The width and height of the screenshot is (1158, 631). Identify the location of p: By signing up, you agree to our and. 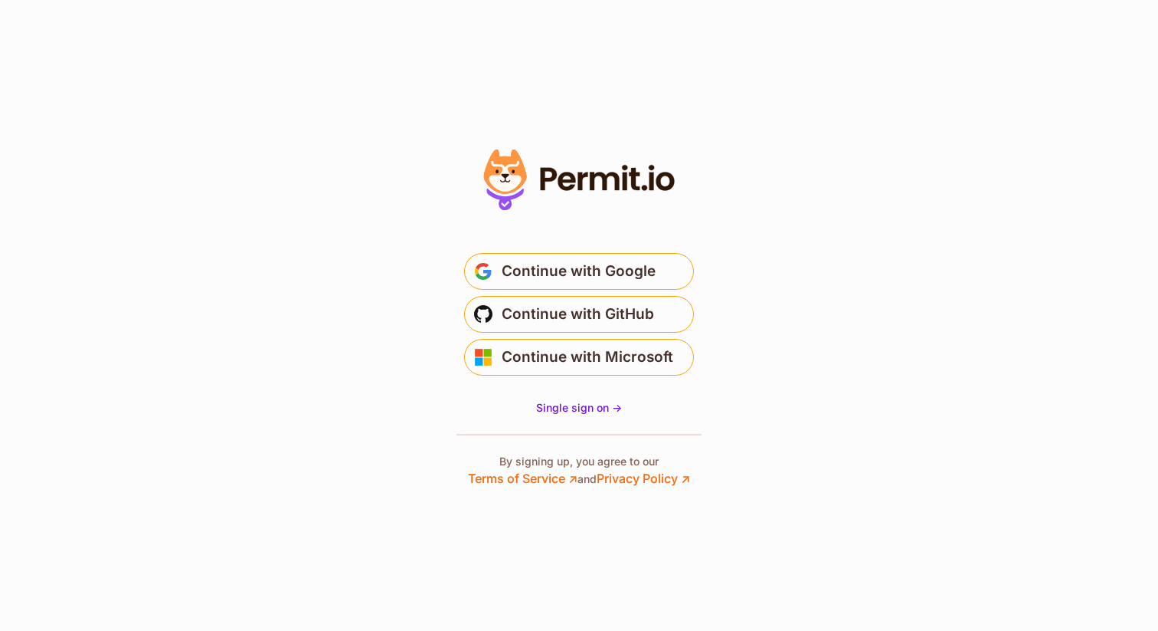
(579, 470).